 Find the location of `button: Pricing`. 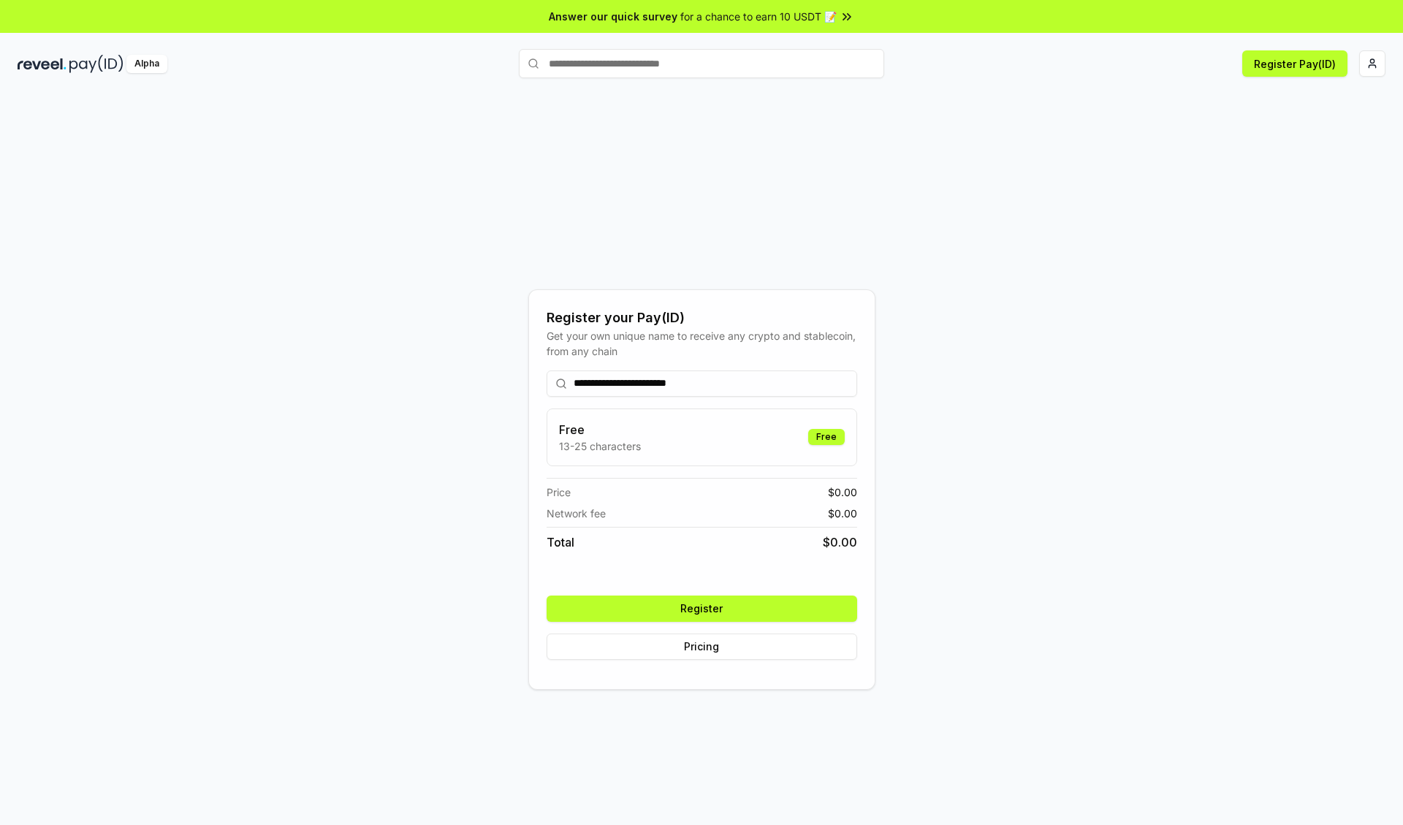

button: Pricing is located at coordinates (701, 647).